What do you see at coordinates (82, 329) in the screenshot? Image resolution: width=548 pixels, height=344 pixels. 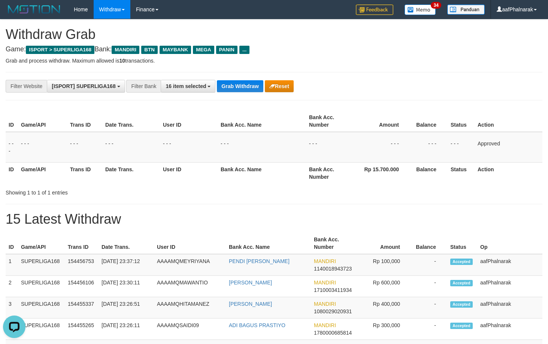 I see `td: 154455265` at bounding box center [82, 329].